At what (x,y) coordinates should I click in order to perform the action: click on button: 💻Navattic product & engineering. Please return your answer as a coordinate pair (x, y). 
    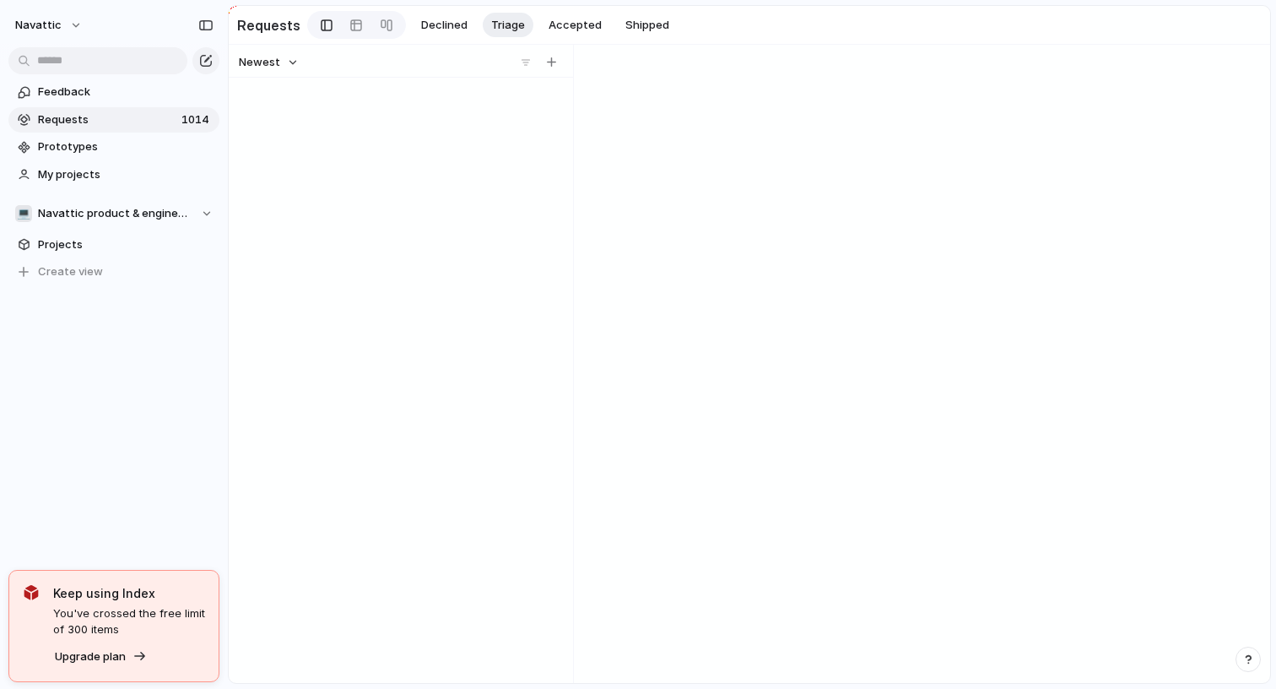
    Looking at the image, I should click on (114, 214).